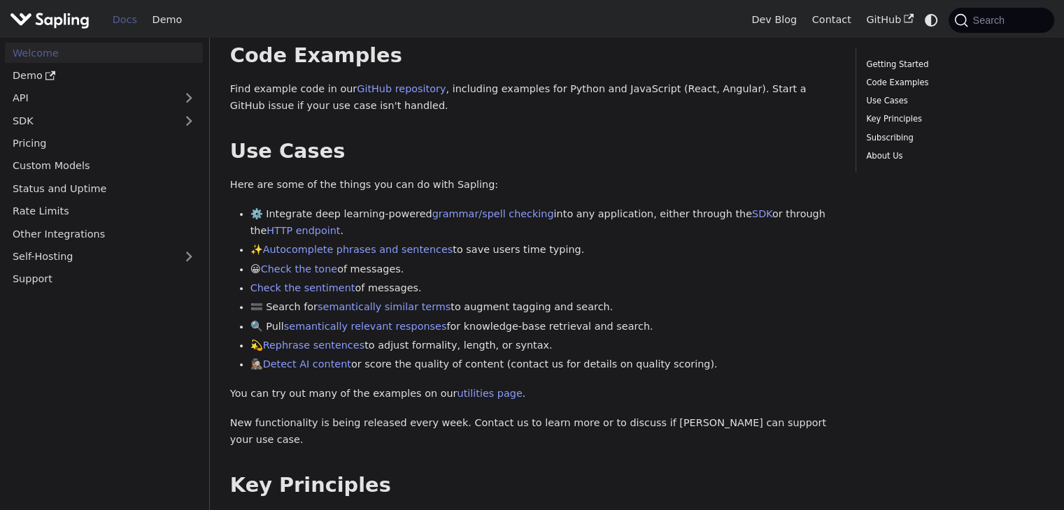 Image resolution: width=1064 pixels, height=510 pixels. What do you see at coordinates (952, 156) in the screenshot?
I see `a: About Us` at bounding box center [952, 156].